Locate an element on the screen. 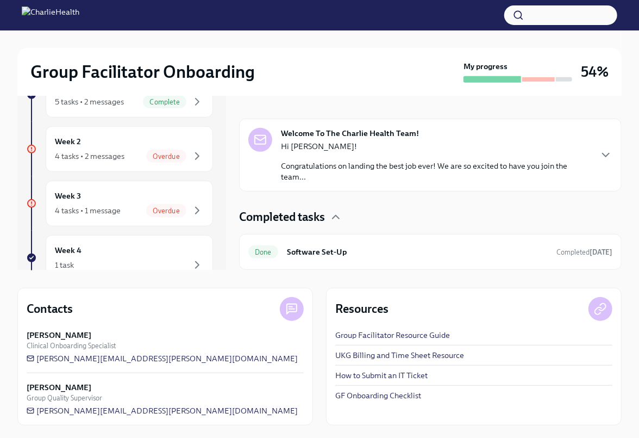 This screenshot has height=438, width=639. img: CharlieHealth is located at coordinates (51, 15).